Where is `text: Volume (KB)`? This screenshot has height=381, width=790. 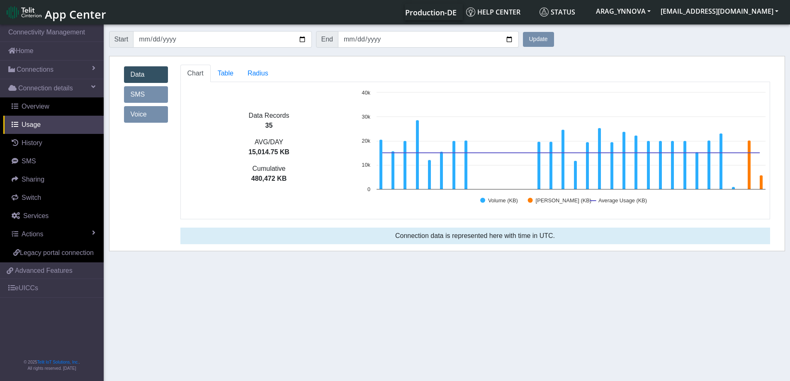 text: Volume (KB) is located at coordinates (503, 200).